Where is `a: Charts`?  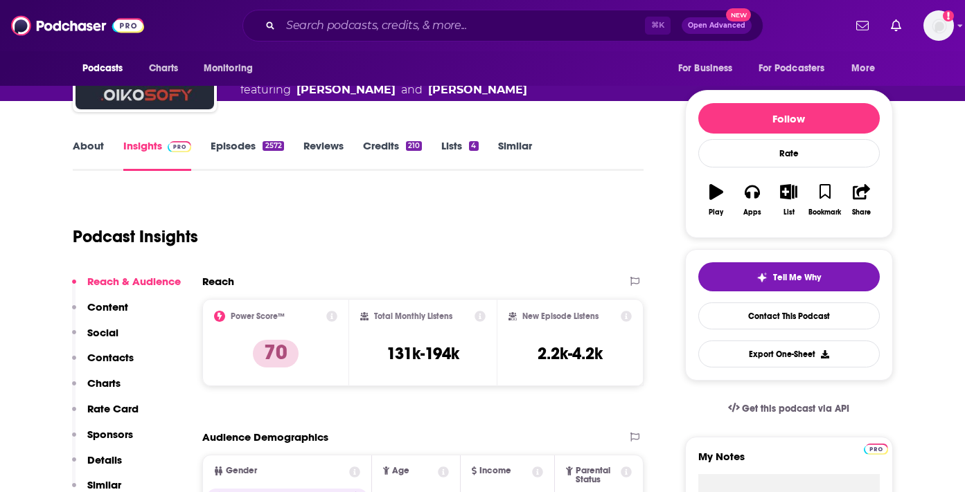
a: Charts is located at coordinates (163, 69).